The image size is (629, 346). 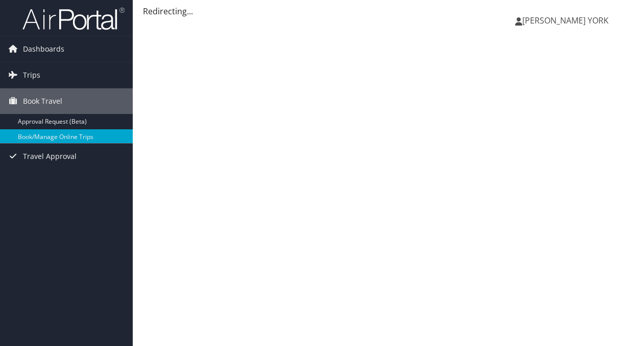 I want to click on span: Dashboards, so click(x=43, y=49).